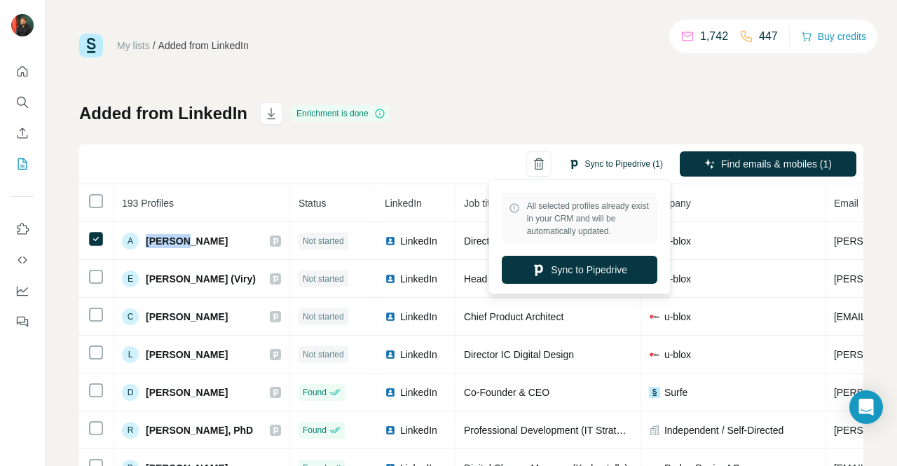  What do you see at coordinates (22, 102) in the screenshot?
I see `button: Search` at bounding box center [22, 102].